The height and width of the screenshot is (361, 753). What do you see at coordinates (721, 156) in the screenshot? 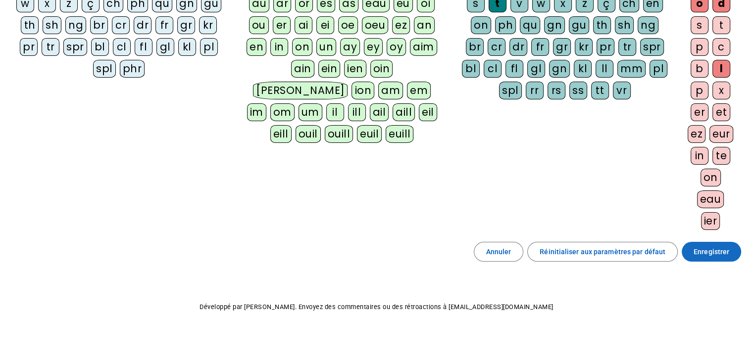
I see `div: te` at bounding box center [721, 156].